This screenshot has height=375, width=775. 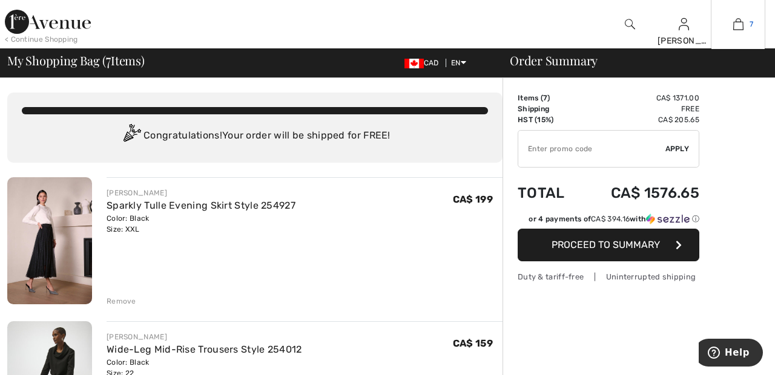 What do you see at coordinates (640, 98) in the screenshot?
I see `td: CA$ 1371.00` at bounding box center [640, 98].